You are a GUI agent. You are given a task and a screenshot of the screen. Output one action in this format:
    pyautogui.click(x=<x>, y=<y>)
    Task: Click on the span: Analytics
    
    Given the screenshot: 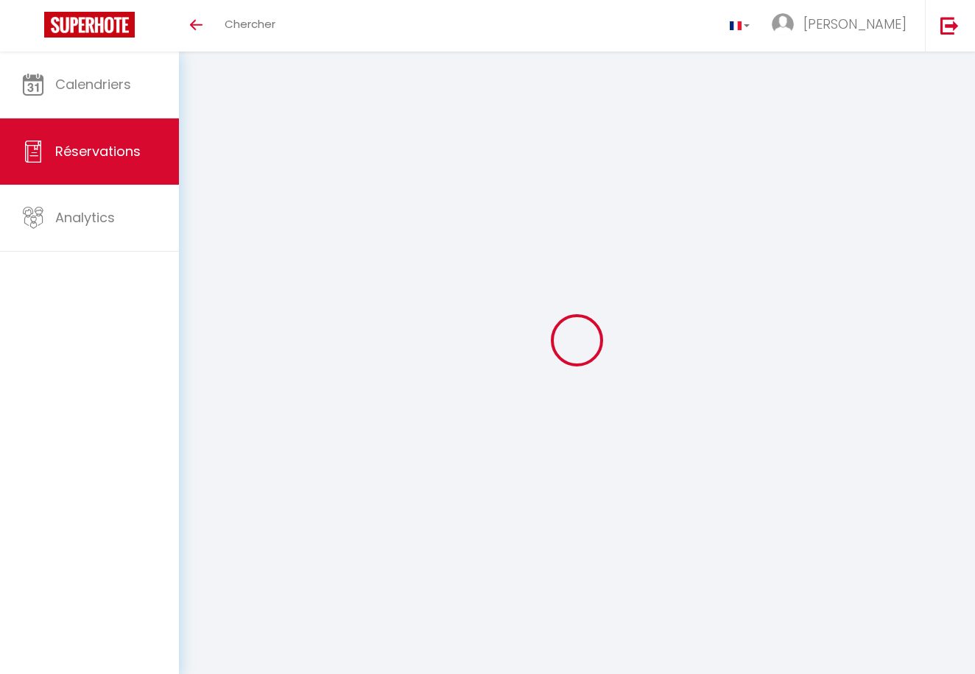 What is the action you would take?
    pyautogui.click(x=85, y=217)
    